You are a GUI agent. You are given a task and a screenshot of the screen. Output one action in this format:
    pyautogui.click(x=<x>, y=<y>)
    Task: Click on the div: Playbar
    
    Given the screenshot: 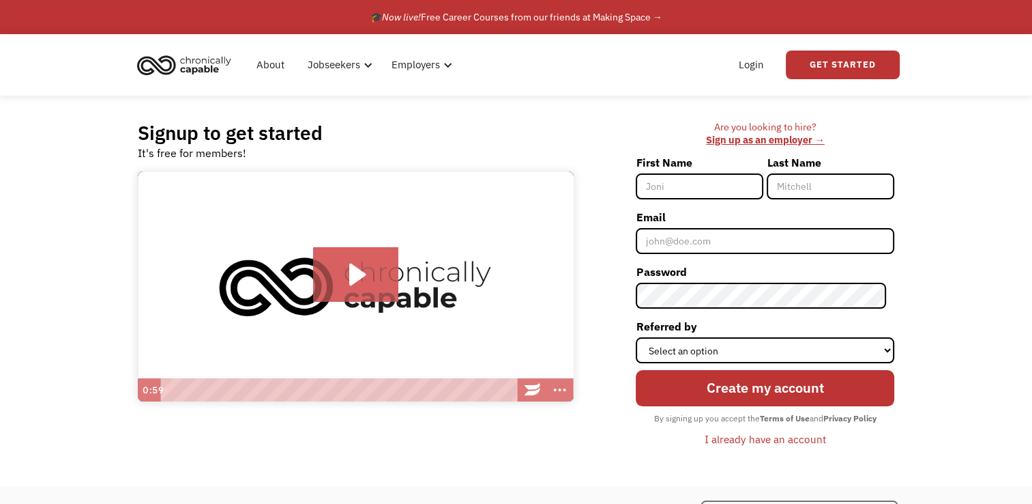 What is the action you would take?
    pyautogui.click(x=340, y=390)
    